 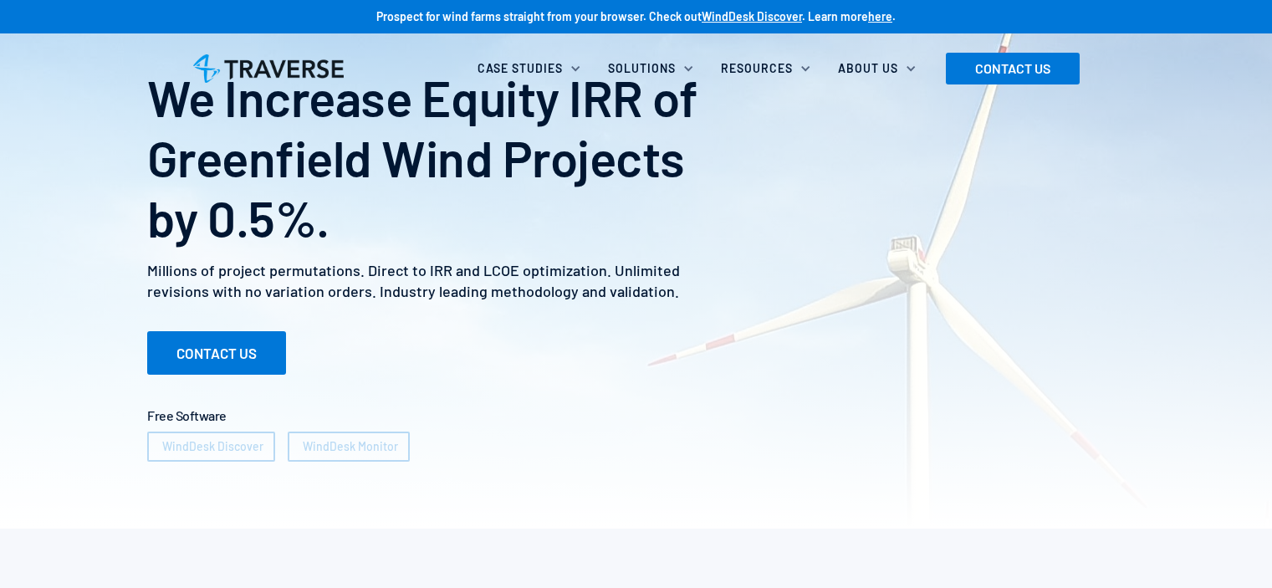 I want to click on a: here, so click(x=880, y=16).